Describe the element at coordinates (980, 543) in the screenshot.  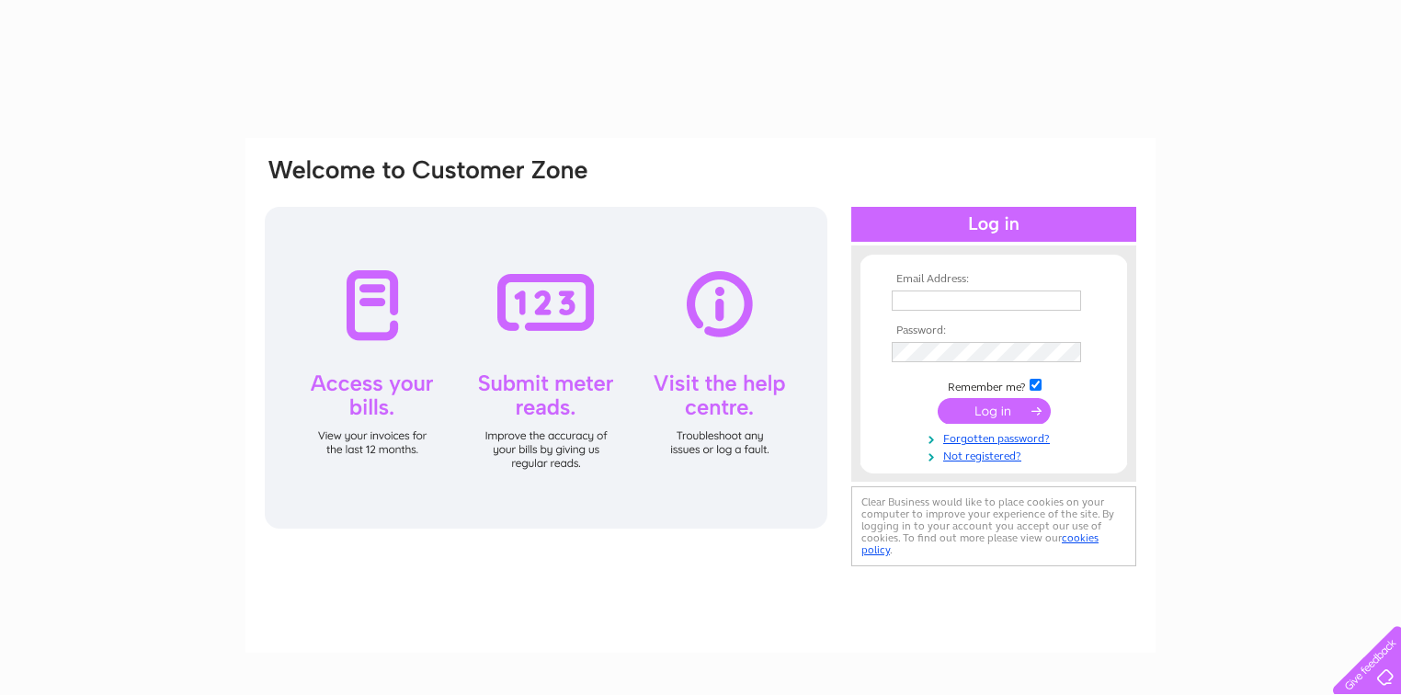
I see `a: cookies policy` at that location.